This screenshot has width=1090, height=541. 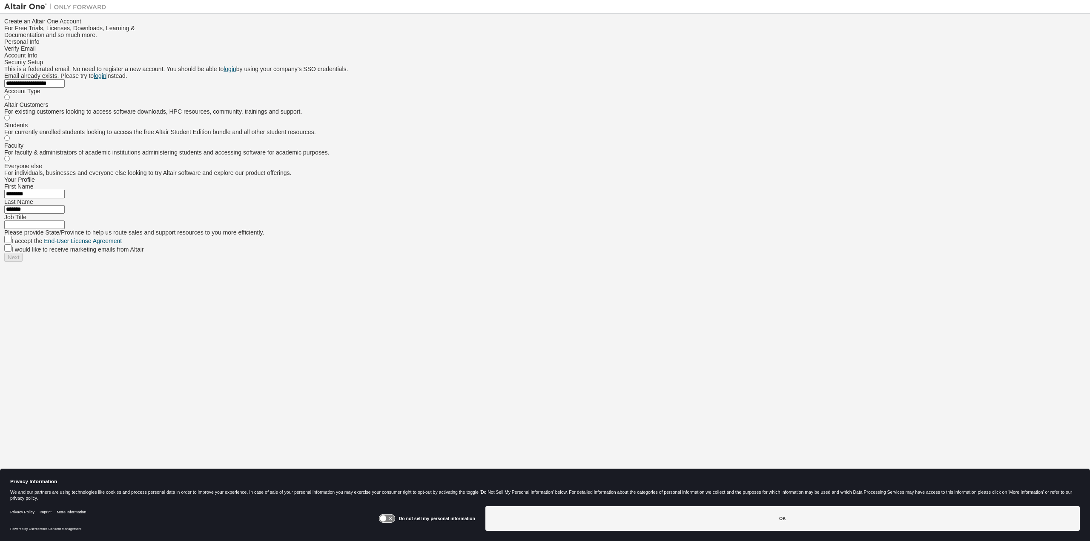 What do you see at coordinates (19, 187) in the screenshot?
I see `label: First Name` at bounding box center [19, 187].